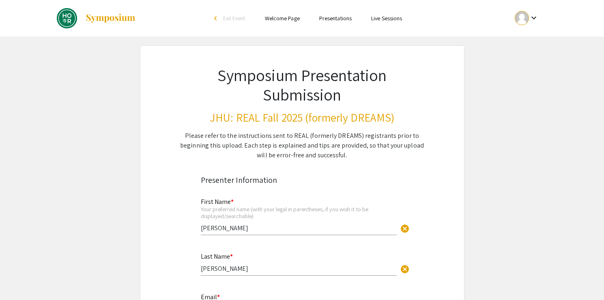  Describe the element at coordinates (110, 18) in the screenshot. I see `img: Symposium by ForagerOne` at that location.